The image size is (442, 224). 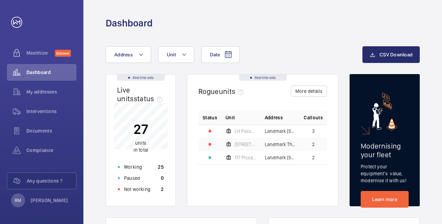 What do you see at coordinates (141, 94) in the screenshot?
I see `h2: Live units` at bounding box center [141, 94].